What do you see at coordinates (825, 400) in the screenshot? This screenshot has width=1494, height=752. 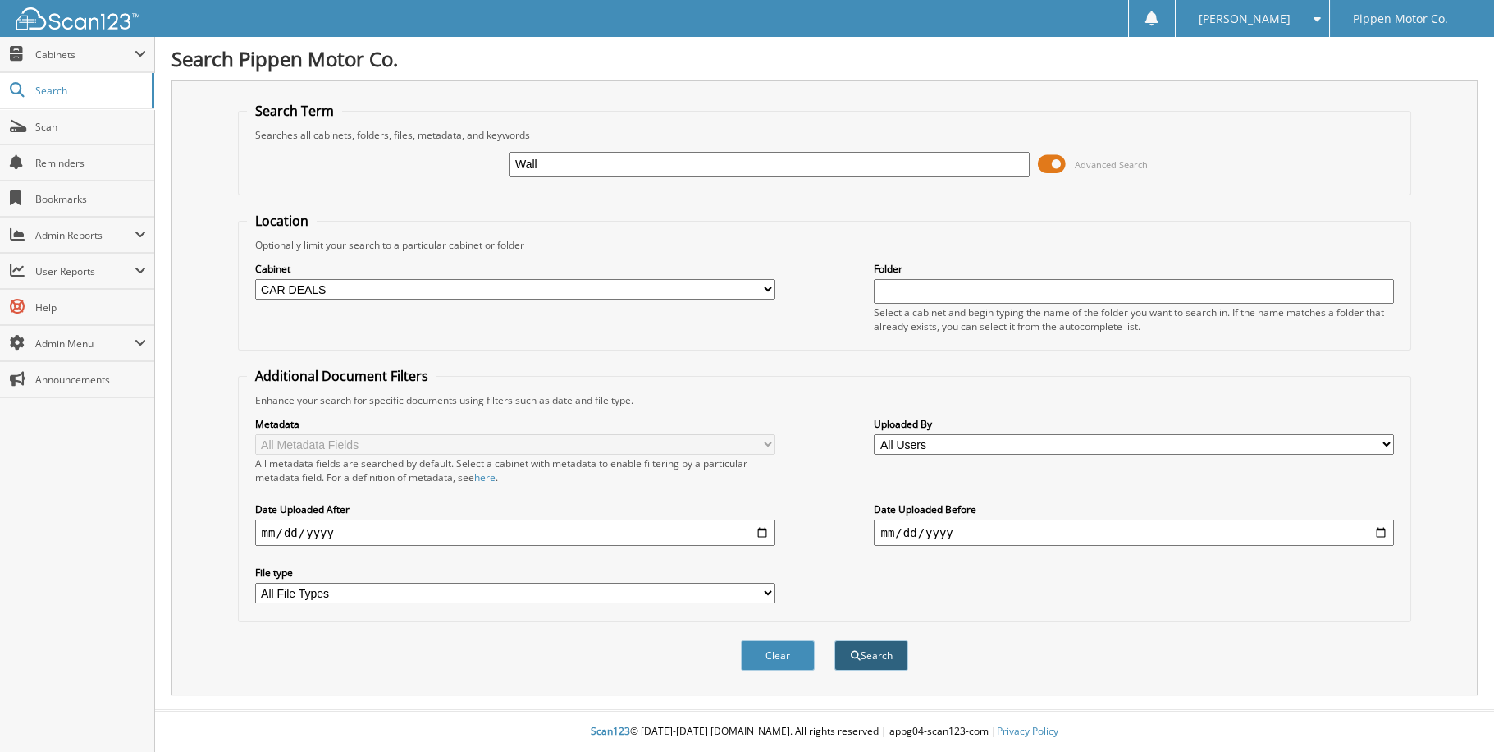 I see `div: Enhance your search for specific documents using filters such as date and file type.` at bounding box center [825, 400].